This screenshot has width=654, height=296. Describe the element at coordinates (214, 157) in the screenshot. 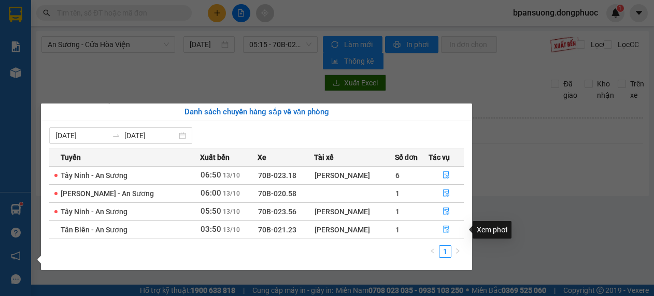

I see `span: Xuất bến` at that location.